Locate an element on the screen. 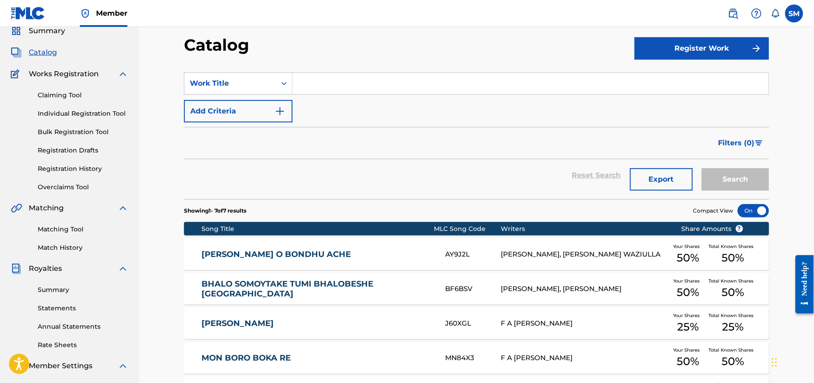 This screenshot has width=814, height=383. div: AY9J2L is located at coordinates (473, 254).